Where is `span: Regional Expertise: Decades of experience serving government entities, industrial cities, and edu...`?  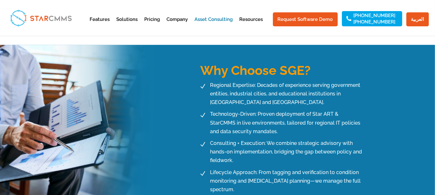 span: Regional Expertise: Decades of experience serving government entities, industrial cities, and edu... is located at coordinates (286, 94).